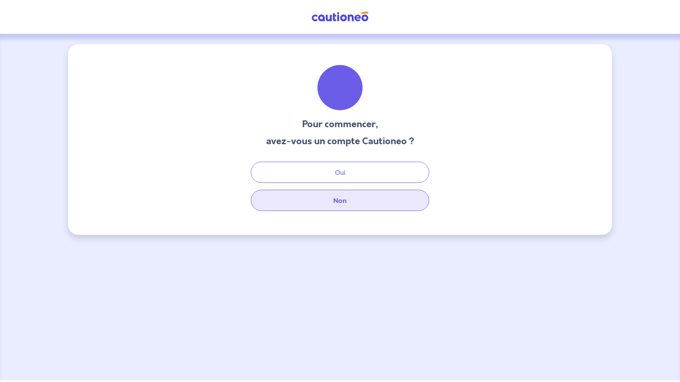  Describe the element at coordinates (340, 172) in the screenshot. I see `button: Oui` at that location.